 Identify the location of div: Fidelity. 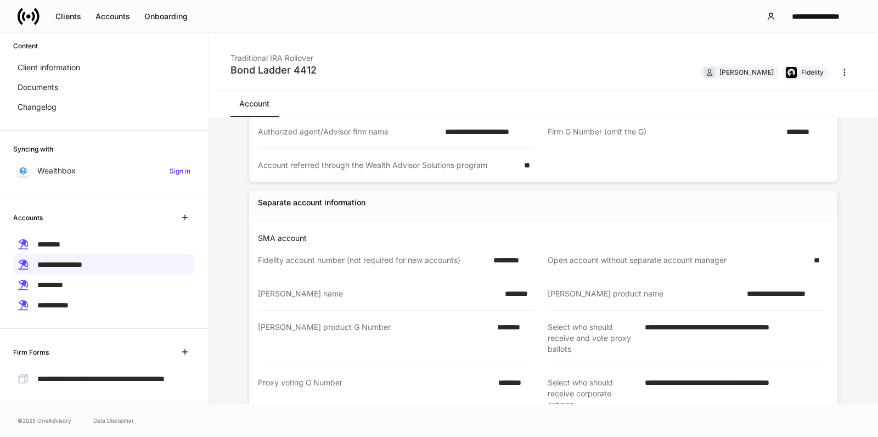
(812, 72).